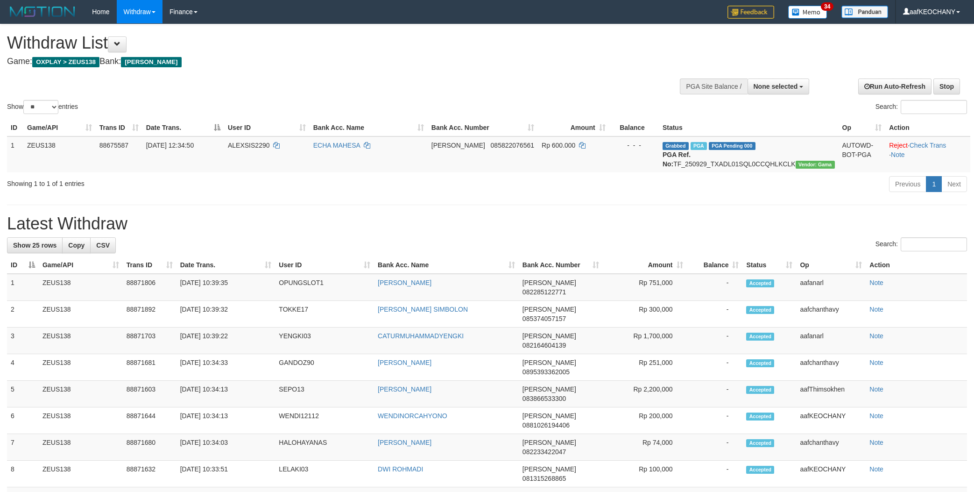 The height and width of the screenshot is (492, 974). What do you see at coordinates (103, 245) in the screenshot?
I see `a: CSV` at bounding box center [103, 245].